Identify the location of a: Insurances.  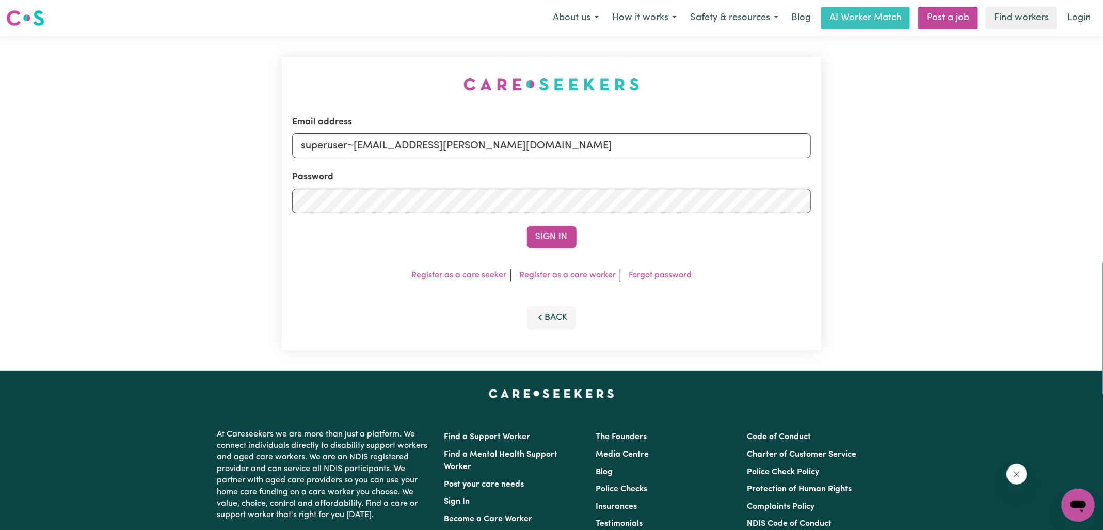
(616, 506).